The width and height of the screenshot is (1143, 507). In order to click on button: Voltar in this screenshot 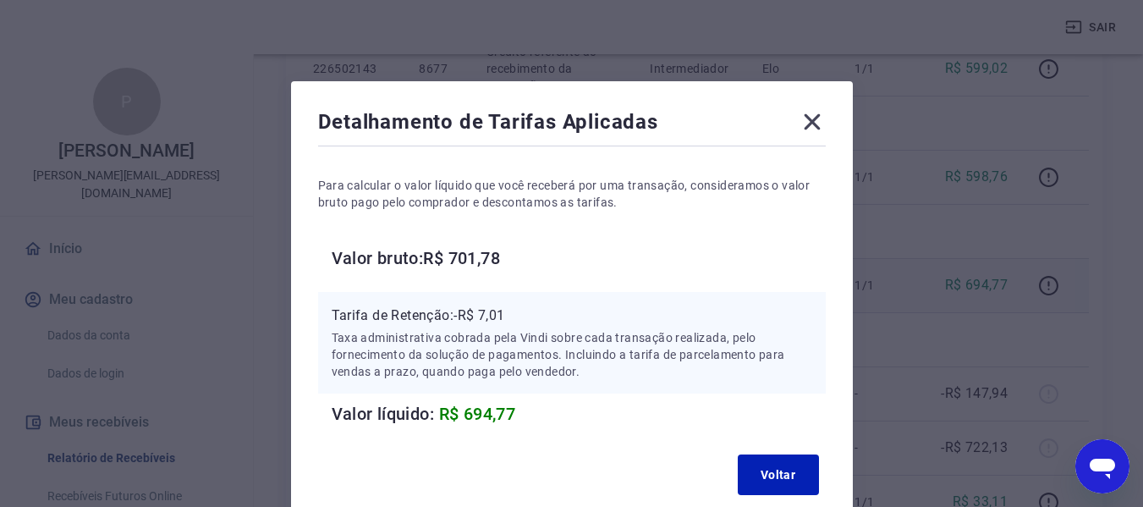, I will do `click(778, 475)`.